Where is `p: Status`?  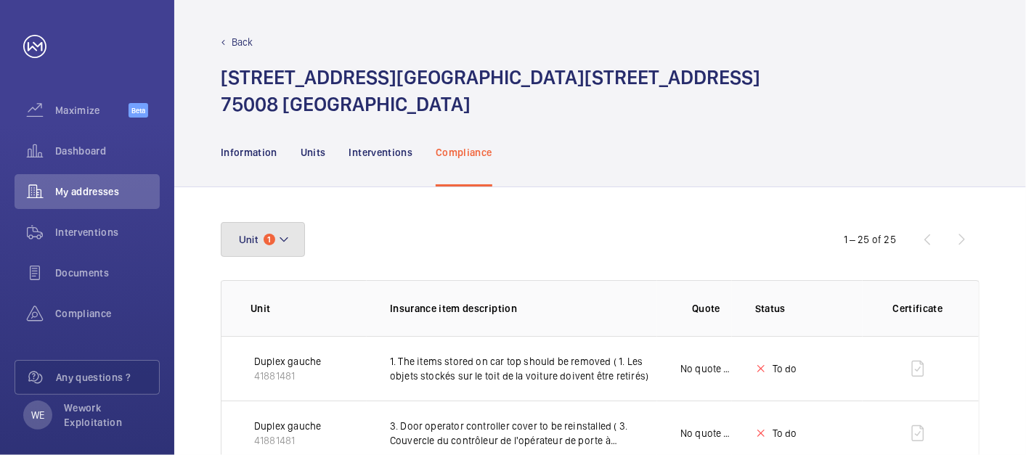
p: Status is located at coordinates (809, 309).